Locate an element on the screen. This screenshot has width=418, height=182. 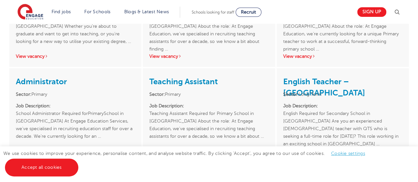
span: Schools looking for staff is located at coordinates (213, 12).